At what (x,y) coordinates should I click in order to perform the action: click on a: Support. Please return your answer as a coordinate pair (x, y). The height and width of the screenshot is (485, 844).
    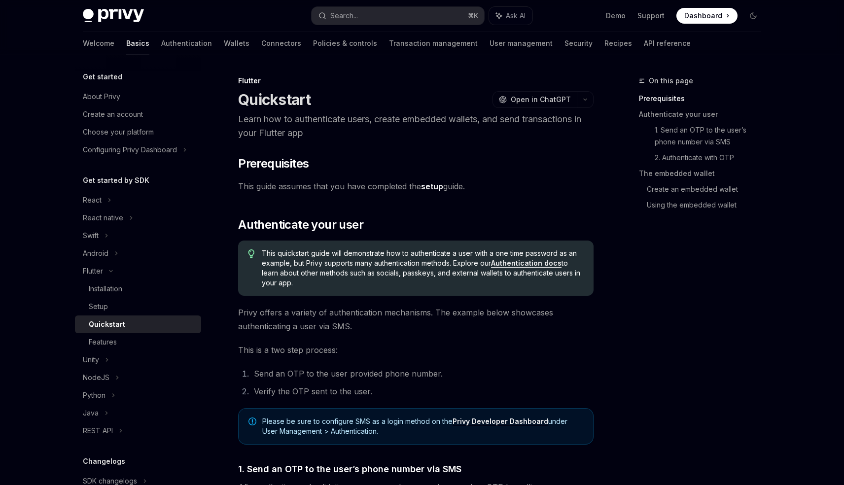
    Looking at the image, I should click on (651, 16).